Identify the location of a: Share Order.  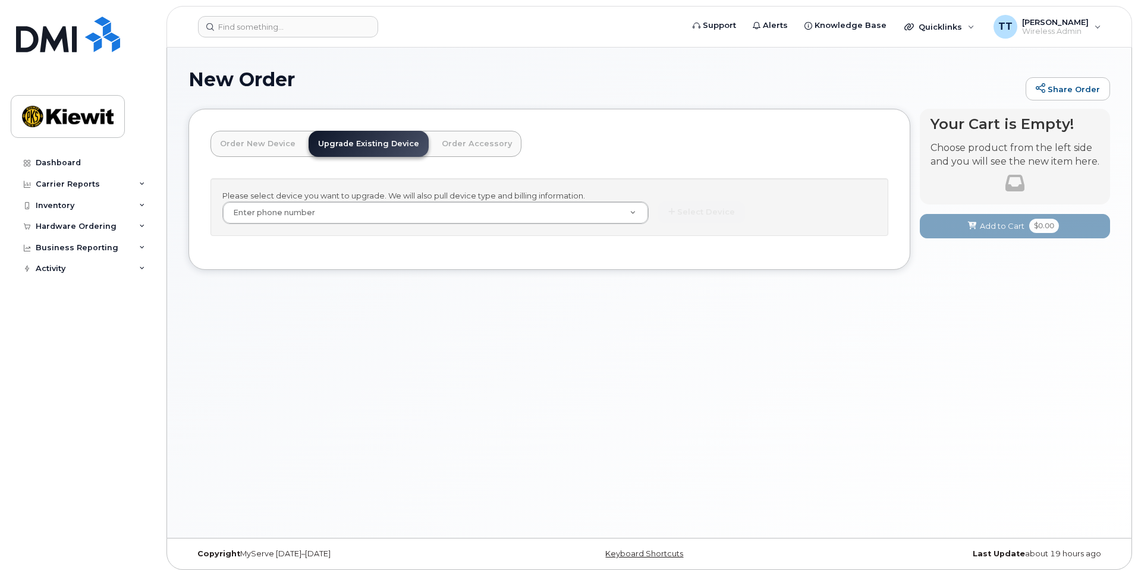
(1068, 89).